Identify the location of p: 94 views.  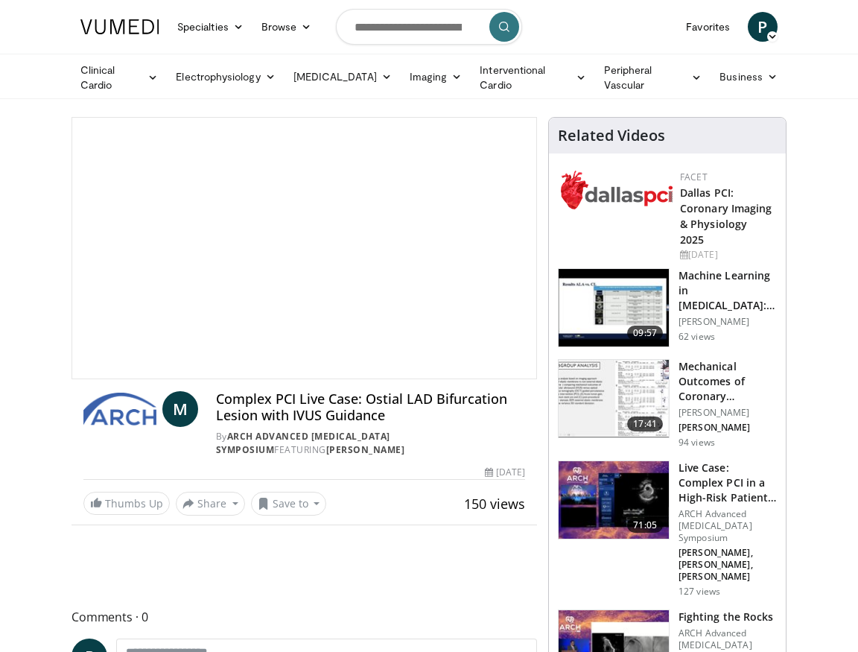
(696, 442).